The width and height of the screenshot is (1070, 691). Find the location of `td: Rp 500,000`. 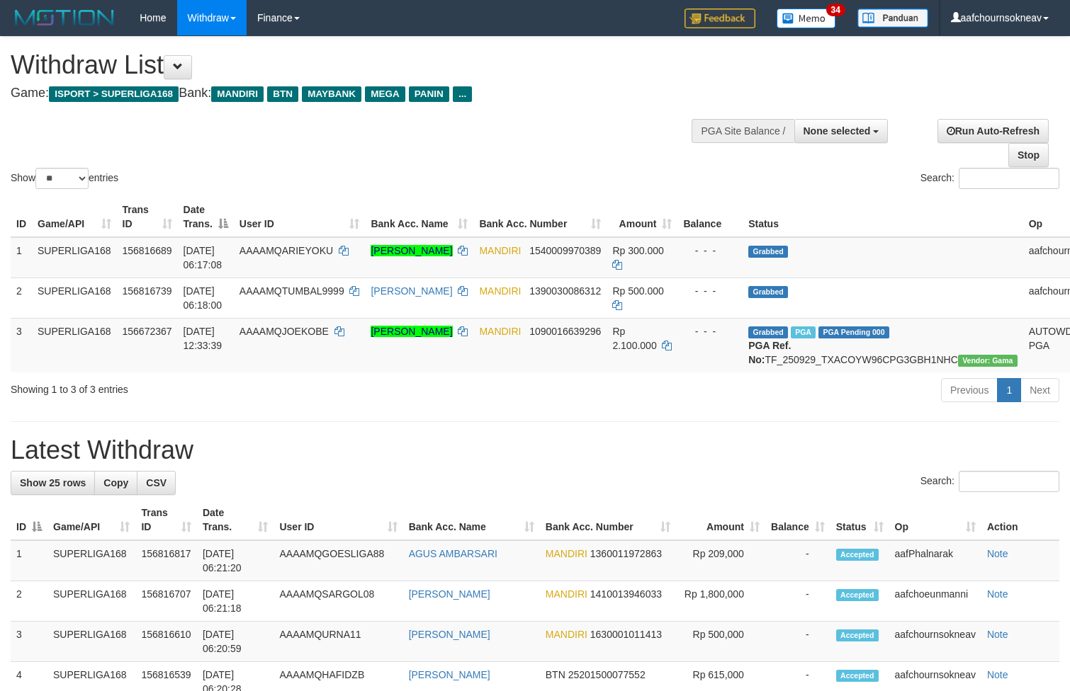

td: Rp 500,000 is located at coordinates (720, 642).